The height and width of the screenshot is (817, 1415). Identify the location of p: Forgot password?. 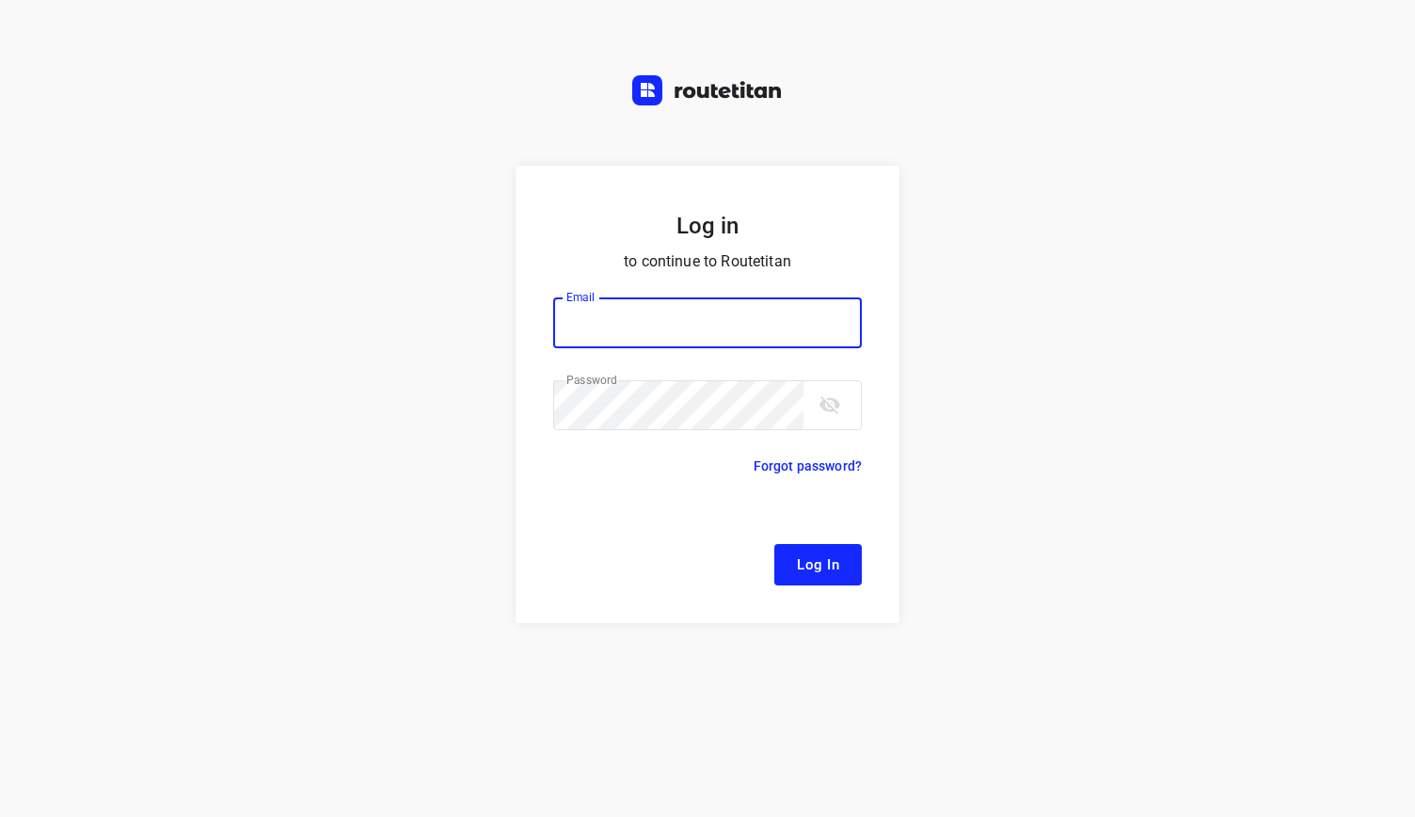
(807, 466).